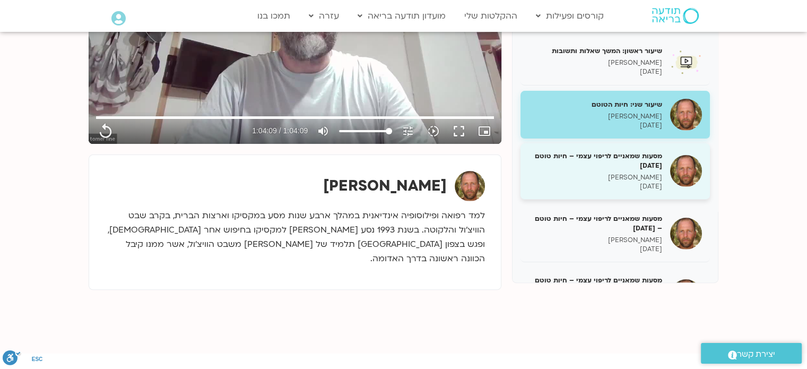  I want to click on img: תודעה בריאה, so click(675, 16).